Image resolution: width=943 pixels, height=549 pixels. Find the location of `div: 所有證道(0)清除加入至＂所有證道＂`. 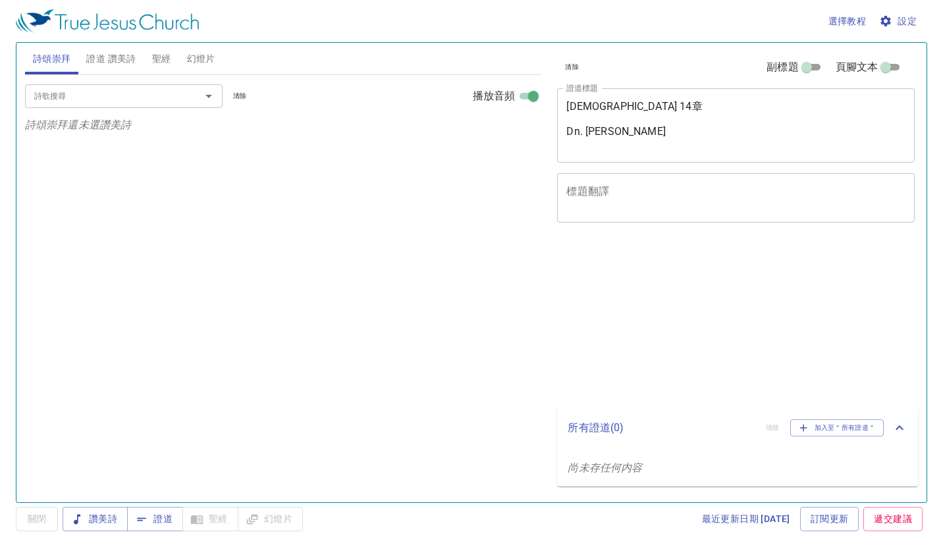

div: 所有證道(0)清除加入至＂所有證道＂ is located at coordinates (738, 428).